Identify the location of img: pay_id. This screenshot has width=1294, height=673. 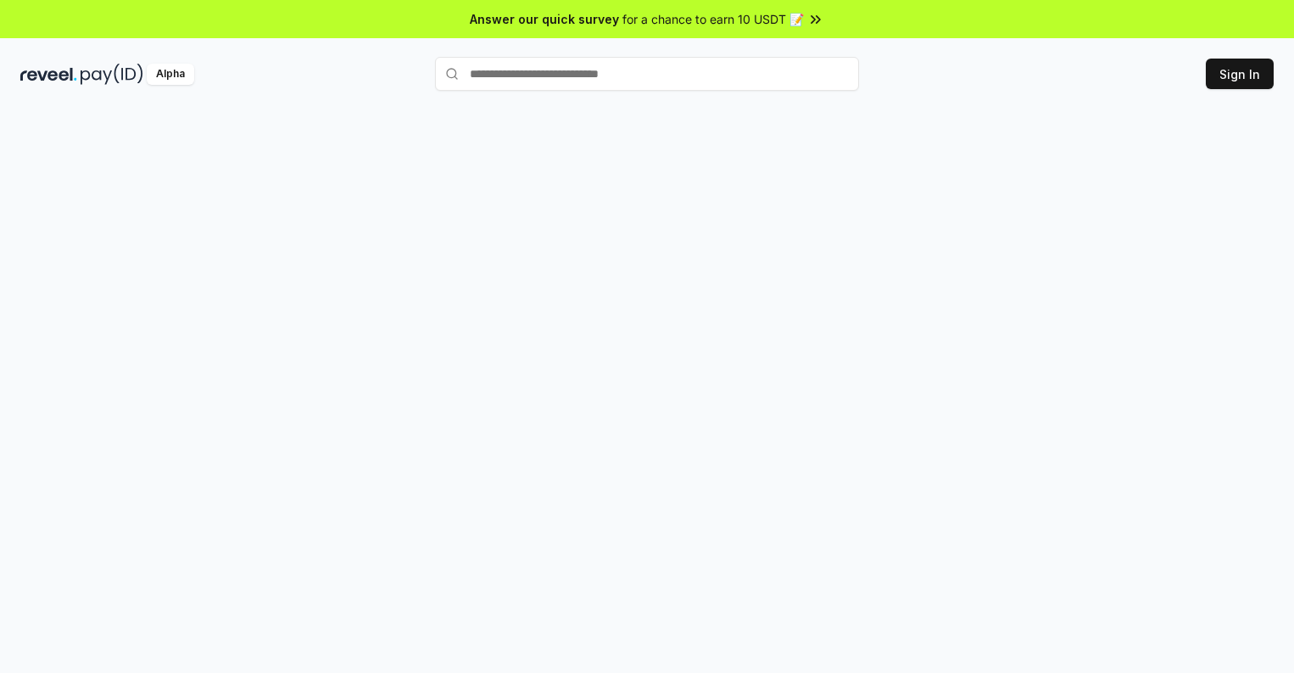
(112, 74).